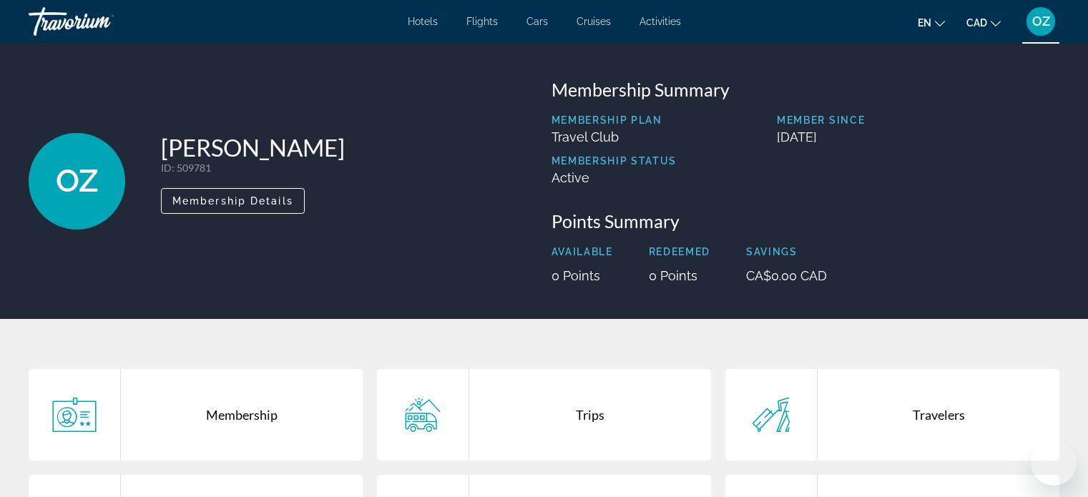 The image size is (1088, 497). What do you see at coordinates (166, 167) in the screenshot?
I see `span: ID` at bounding box center [166, 167].